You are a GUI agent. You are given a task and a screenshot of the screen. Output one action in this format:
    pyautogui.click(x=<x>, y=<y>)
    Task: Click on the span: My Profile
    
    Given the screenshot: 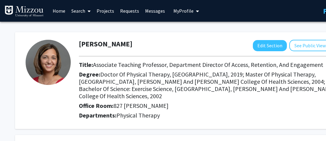 What is the action you would take?
    pyautogui.click(x=183, y=11)
    